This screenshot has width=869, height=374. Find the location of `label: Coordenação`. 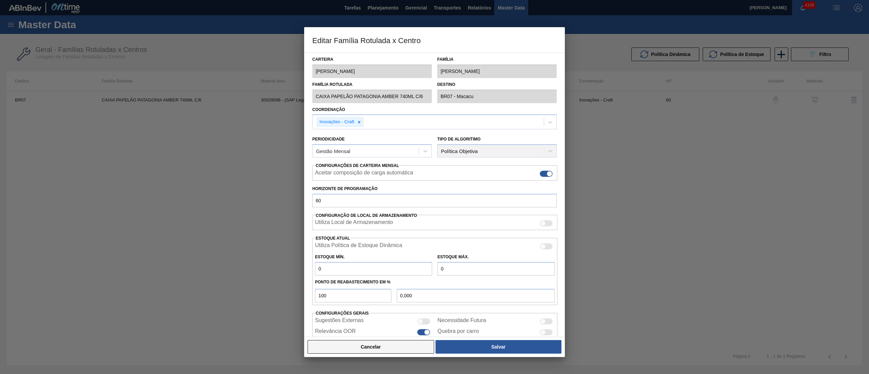

label: Coordenação is located at coordinates (329, 110).